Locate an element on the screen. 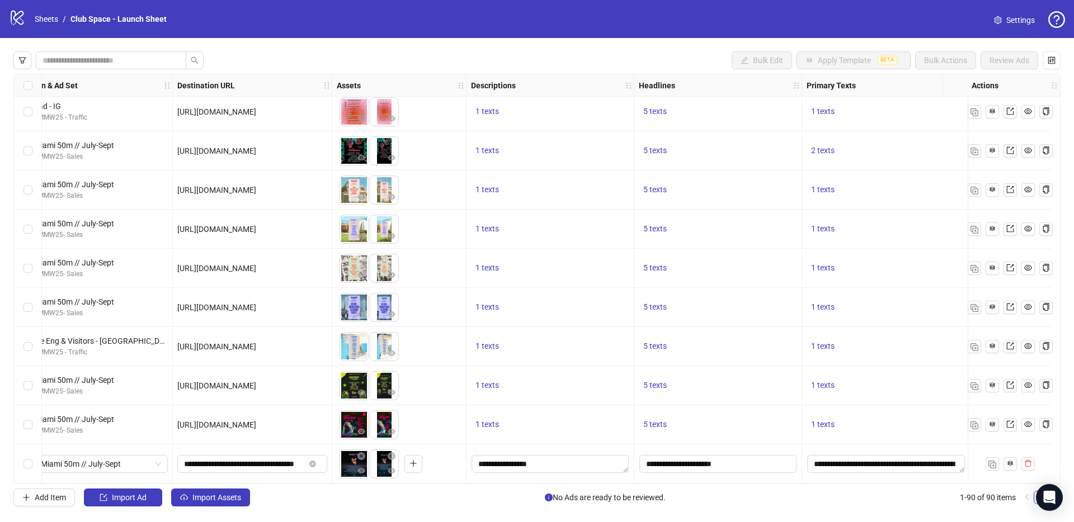  strong: Assets is located at coordinates (348, 86).